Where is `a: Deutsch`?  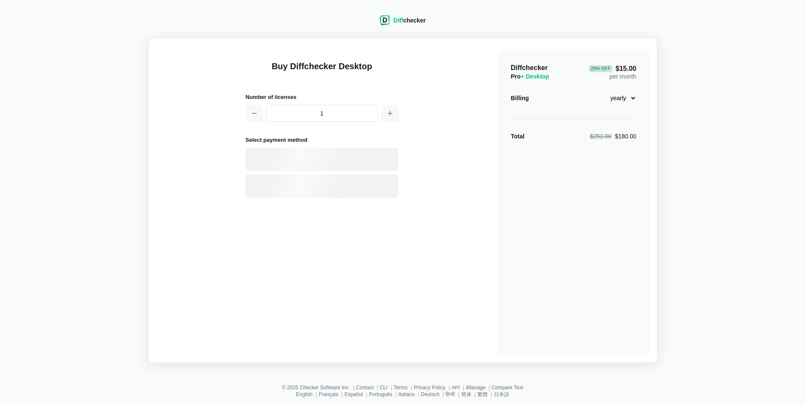
a: Deutsch is located at coordinates (430, 394).